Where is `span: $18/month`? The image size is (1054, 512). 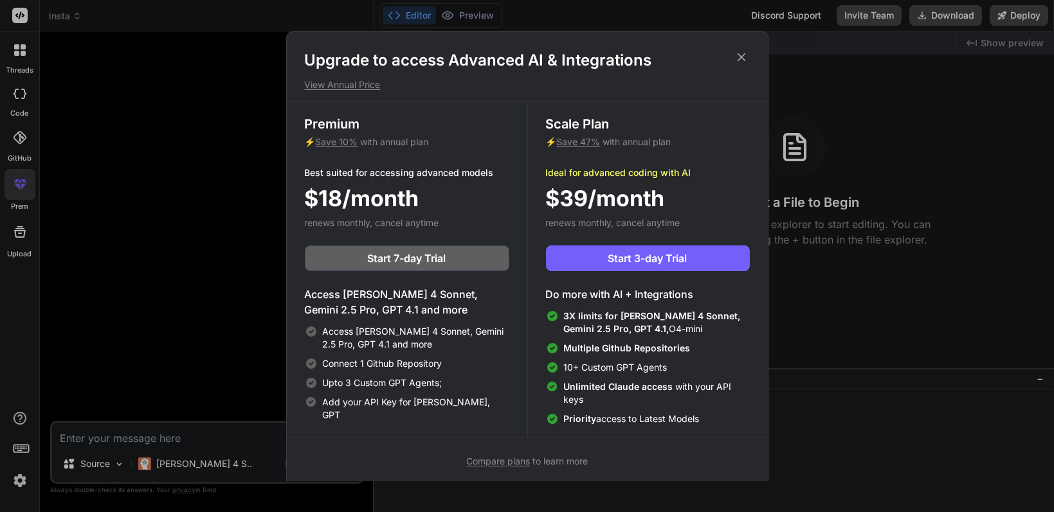
span: $18/month is located at coordinates (362, 198).